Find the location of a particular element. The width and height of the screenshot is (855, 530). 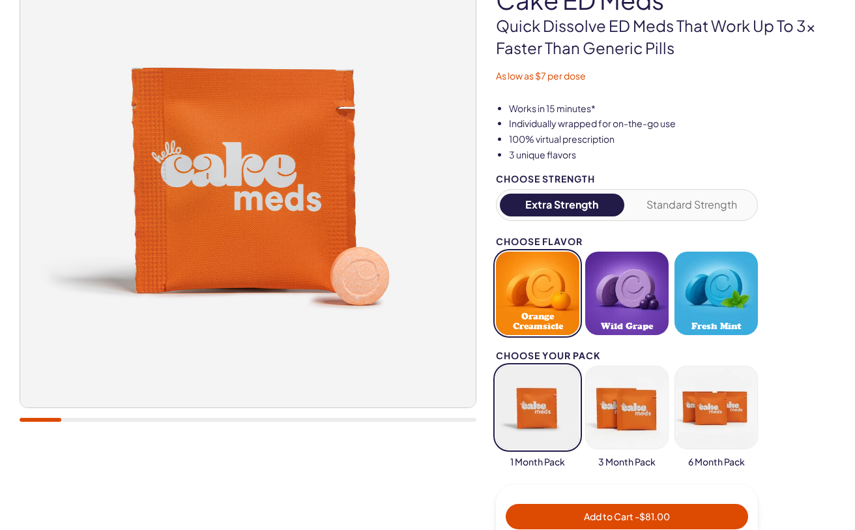

button: Add to Cart -$81.00 is located at coordinates (627, 516).